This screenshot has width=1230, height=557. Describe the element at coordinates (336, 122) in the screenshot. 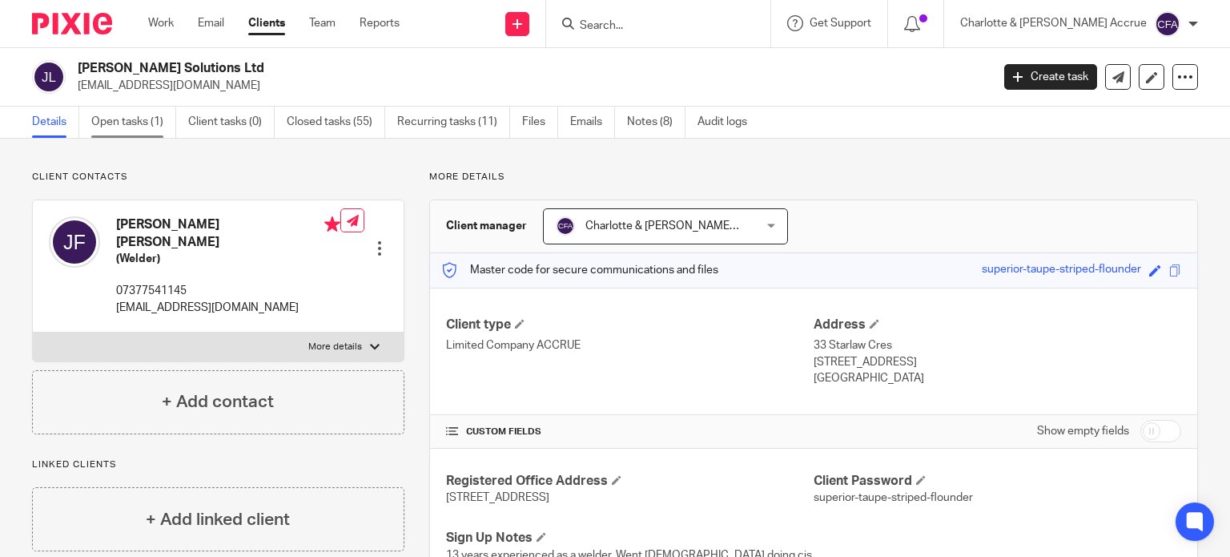

I see `a: Closed tasks (55)` at that location.